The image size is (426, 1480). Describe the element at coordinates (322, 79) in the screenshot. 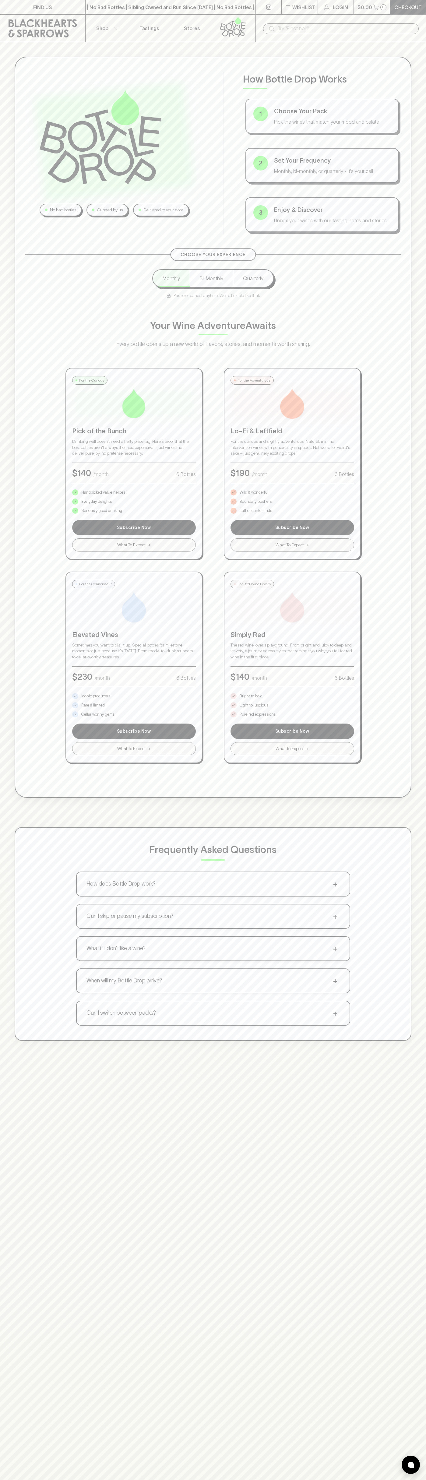

I see `p: How Bottle Drop Works` at that location.